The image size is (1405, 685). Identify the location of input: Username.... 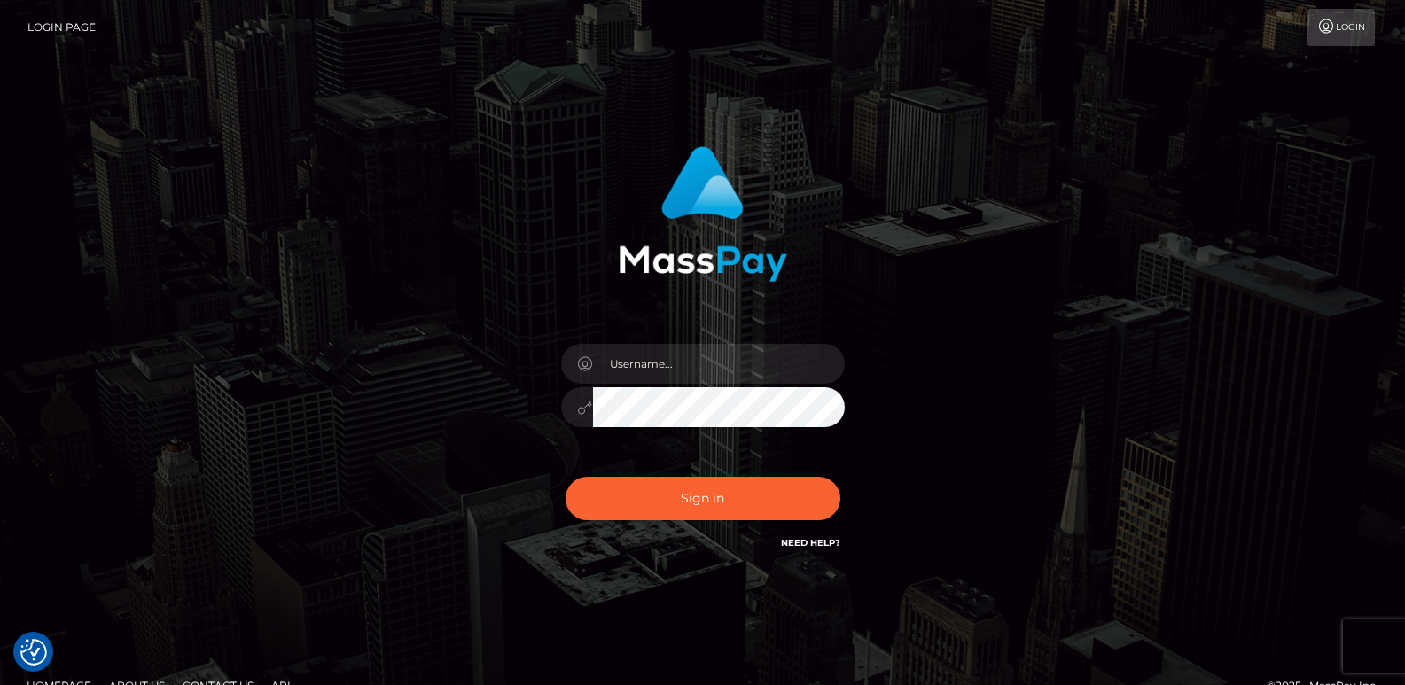
(719, 363).